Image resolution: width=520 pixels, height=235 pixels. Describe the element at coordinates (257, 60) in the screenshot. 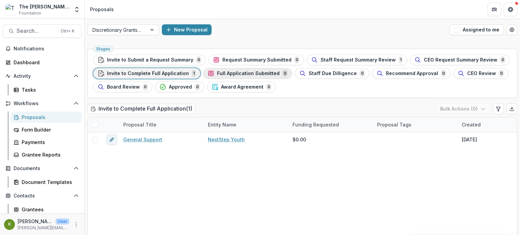

I see `span: Request Summary Submitted` at that location.